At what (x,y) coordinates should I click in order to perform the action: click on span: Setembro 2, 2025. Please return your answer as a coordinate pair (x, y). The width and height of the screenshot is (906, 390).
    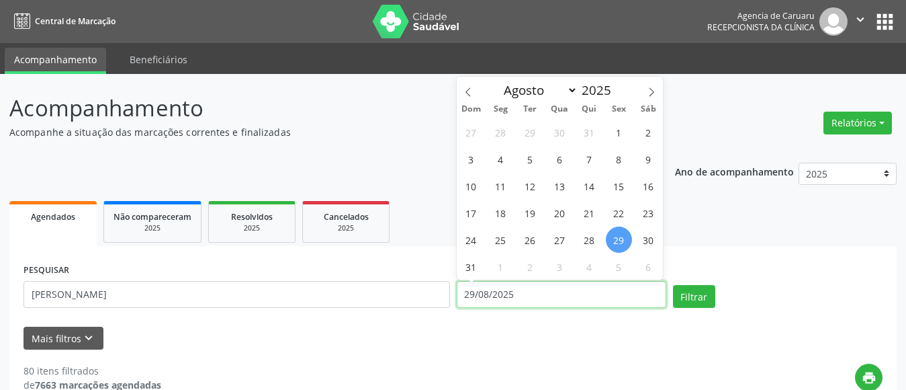
    Looking at the image, I should click on (530, 266).